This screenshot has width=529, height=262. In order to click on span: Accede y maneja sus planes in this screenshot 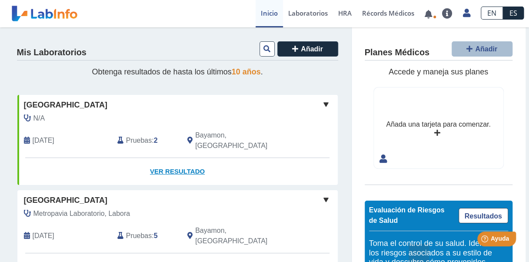, I will do `click(438, 72)`.